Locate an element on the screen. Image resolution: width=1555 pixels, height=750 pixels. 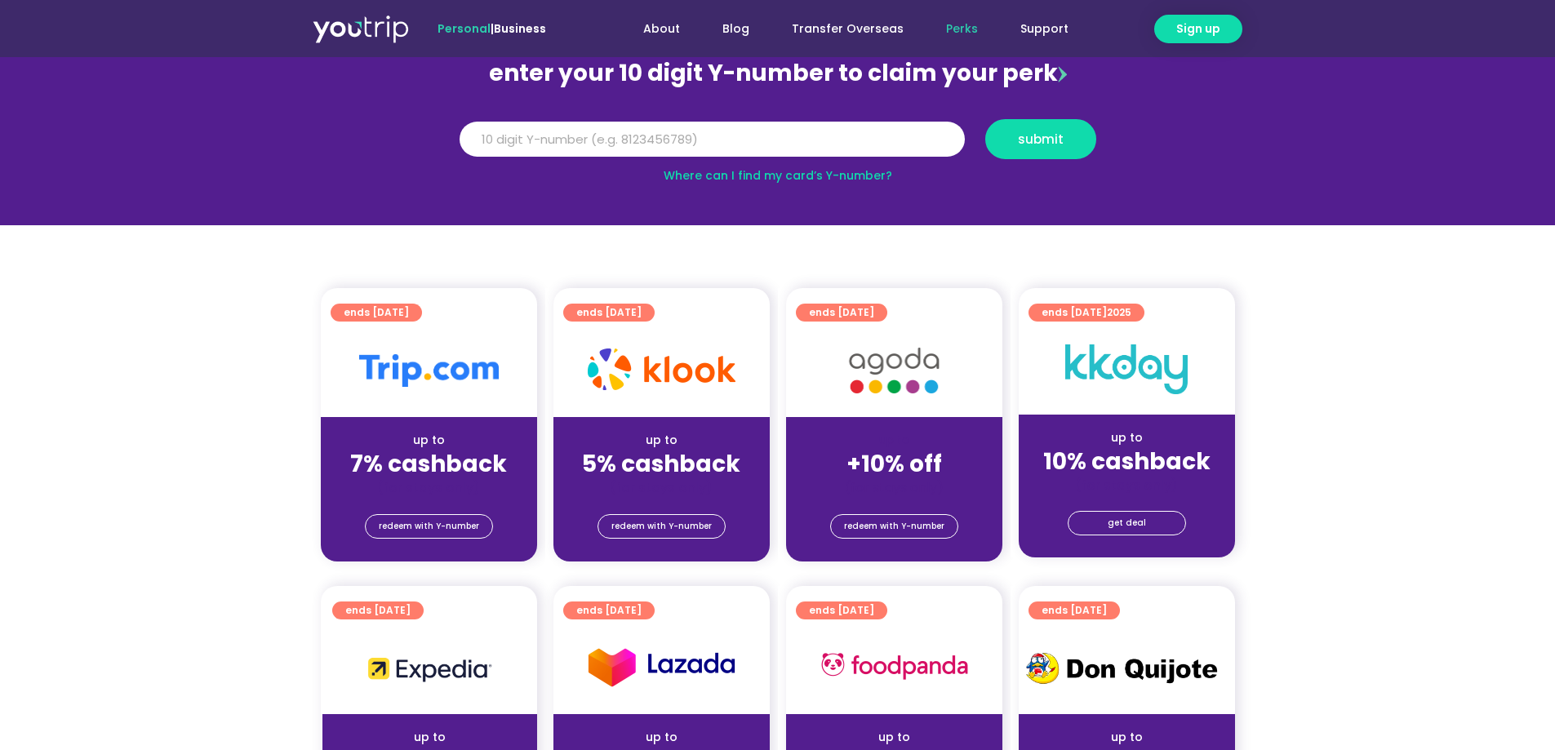
span: submit is located at coordinates (1041, 139).